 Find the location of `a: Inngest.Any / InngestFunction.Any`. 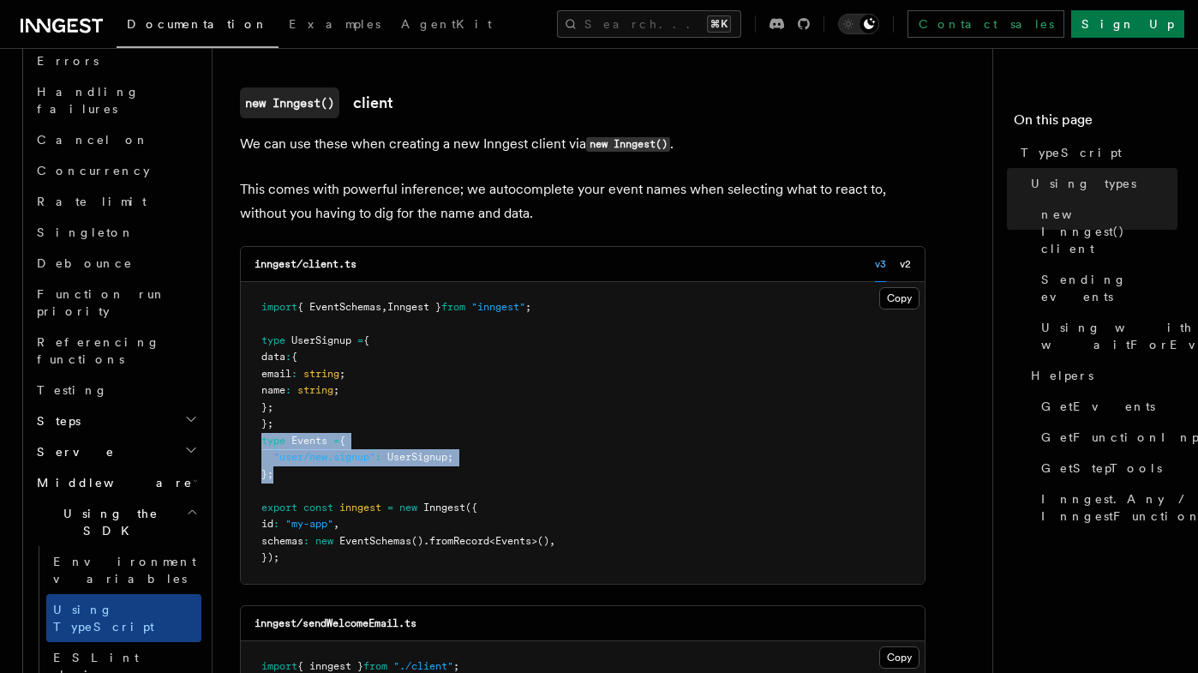

a: Inngest.Any / InngestFunction.Any is located at coordinates (1106, 507).